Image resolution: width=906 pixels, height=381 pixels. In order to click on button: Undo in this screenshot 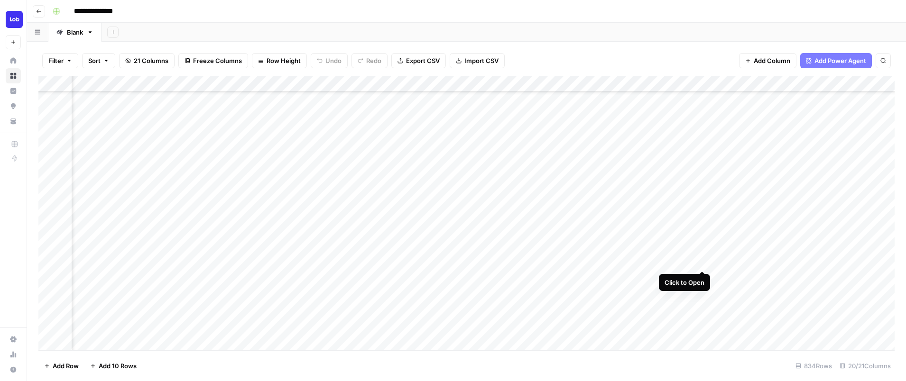, I will do `click(329, 61)`.